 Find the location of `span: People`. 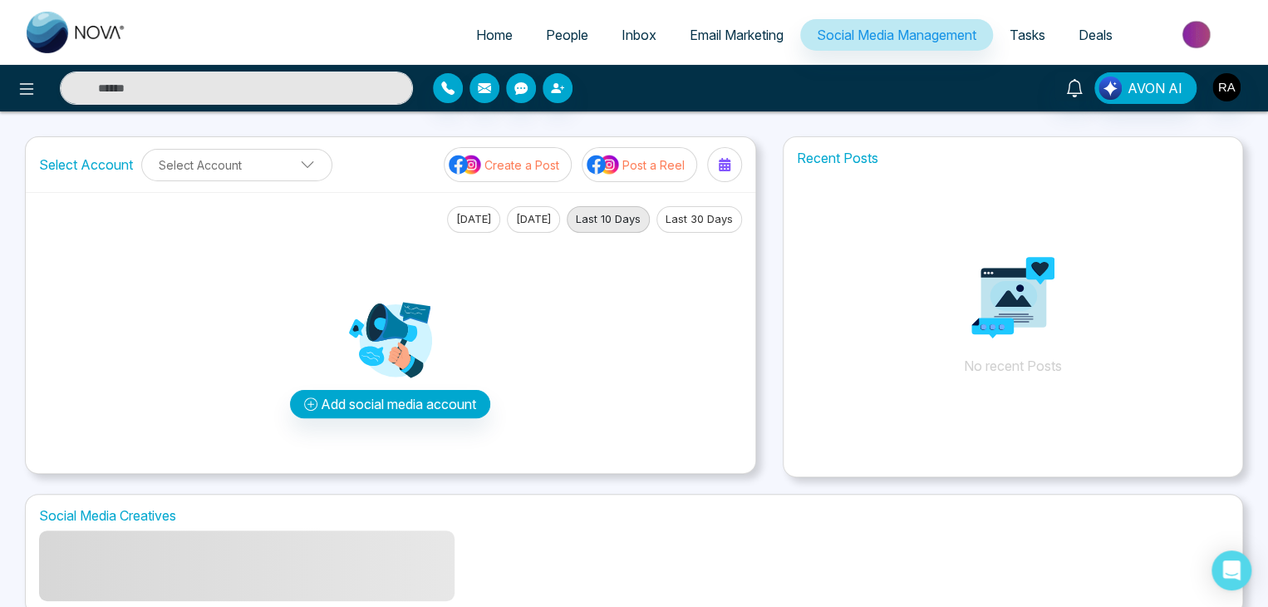

span: People is located at coordinates (567, 35).